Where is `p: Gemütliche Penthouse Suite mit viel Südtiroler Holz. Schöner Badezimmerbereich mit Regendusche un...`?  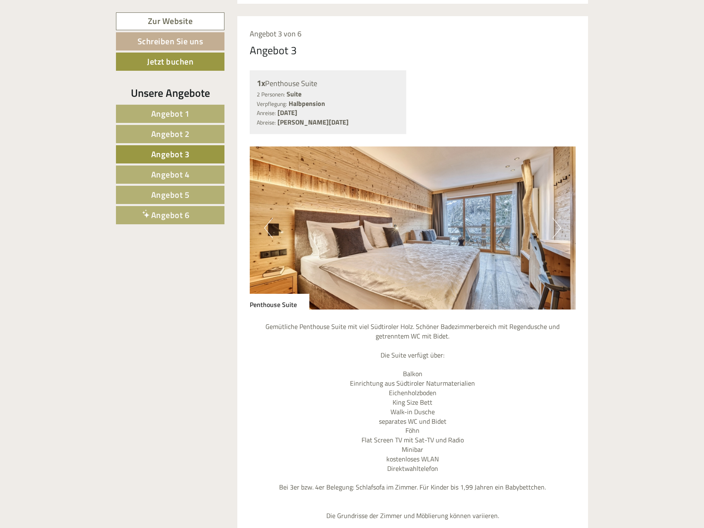 p: Gemütliche Penthouse Suite mit viel Südtiroler Holz. Schöner Badezimmerbereich mit Regendusche un... is located at coordinates (413, 421).